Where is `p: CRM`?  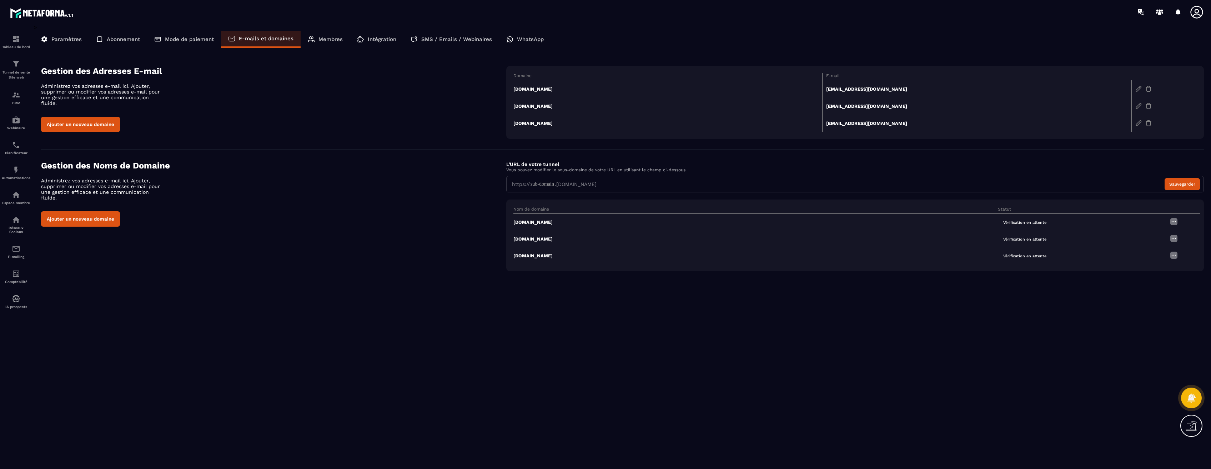 p: CRM is located at coordinates (16, 103).